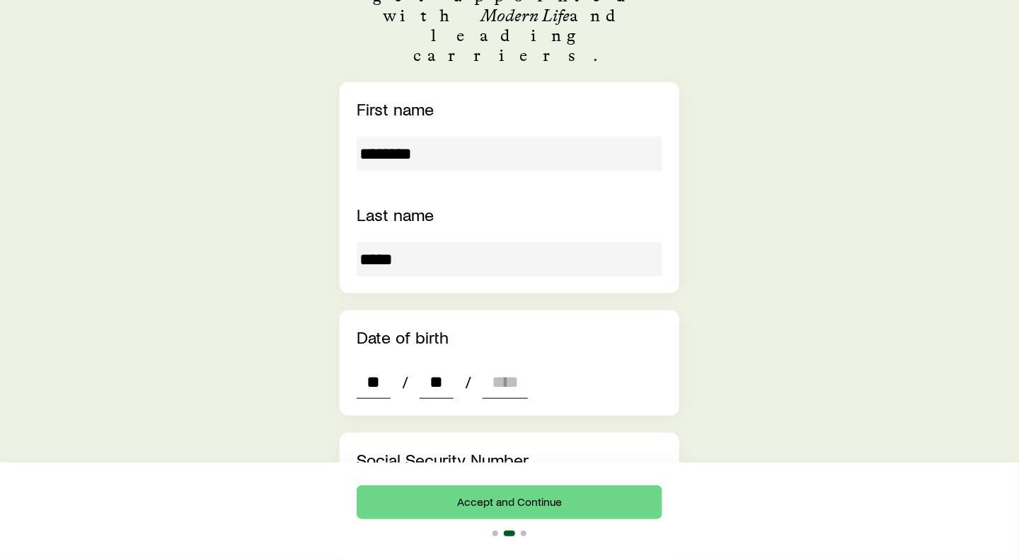  What do you see at coordinates (403, 336) in the screenshot?
I see `label: Date of birth` at bounding box center [403, 336].